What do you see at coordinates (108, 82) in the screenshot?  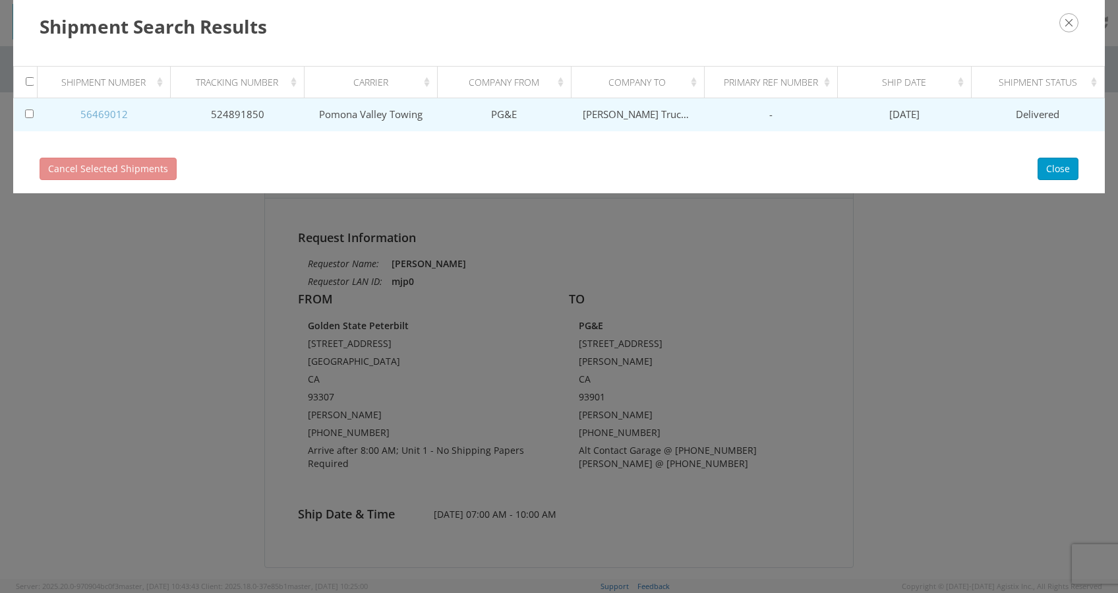 I see `div: Shipment Number` at bounding box center [108, 82].